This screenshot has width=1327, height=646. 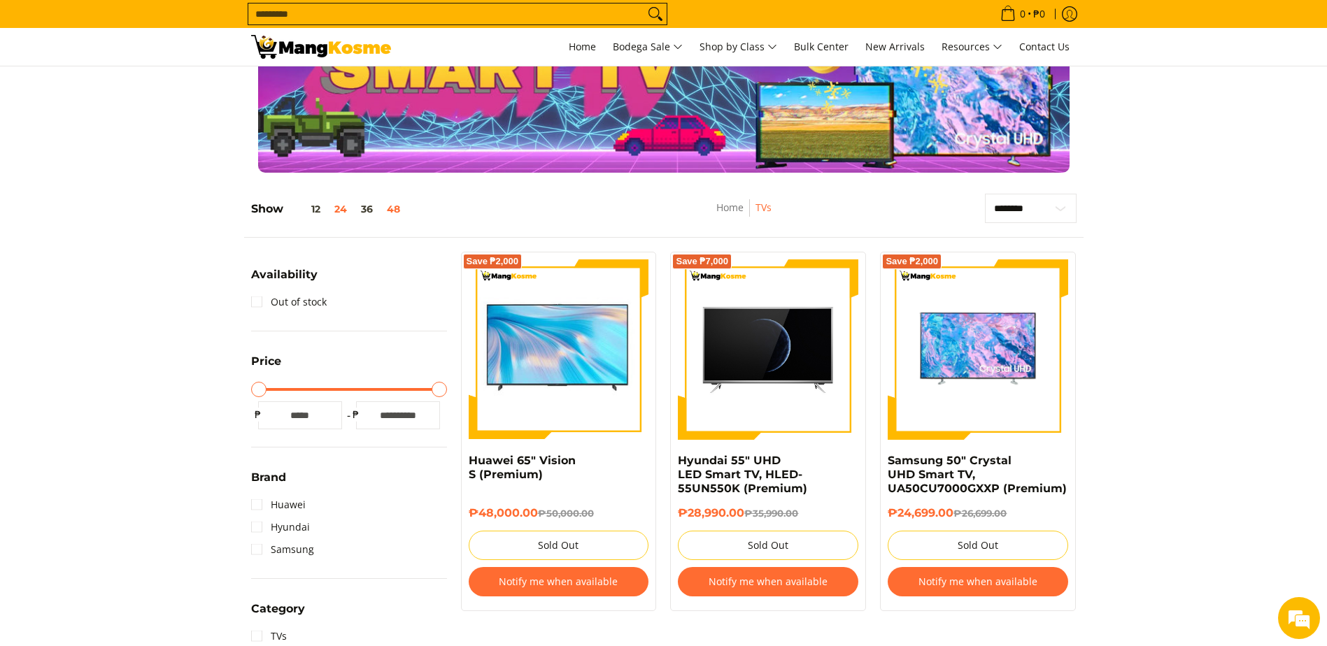 What do you see at coordinates (768, 350) in the screenshot?
I see `img: hyundai-ultra-hd-smart-tv-65-inch-full-view-mang-kosme` at bounding box center [768, 350].